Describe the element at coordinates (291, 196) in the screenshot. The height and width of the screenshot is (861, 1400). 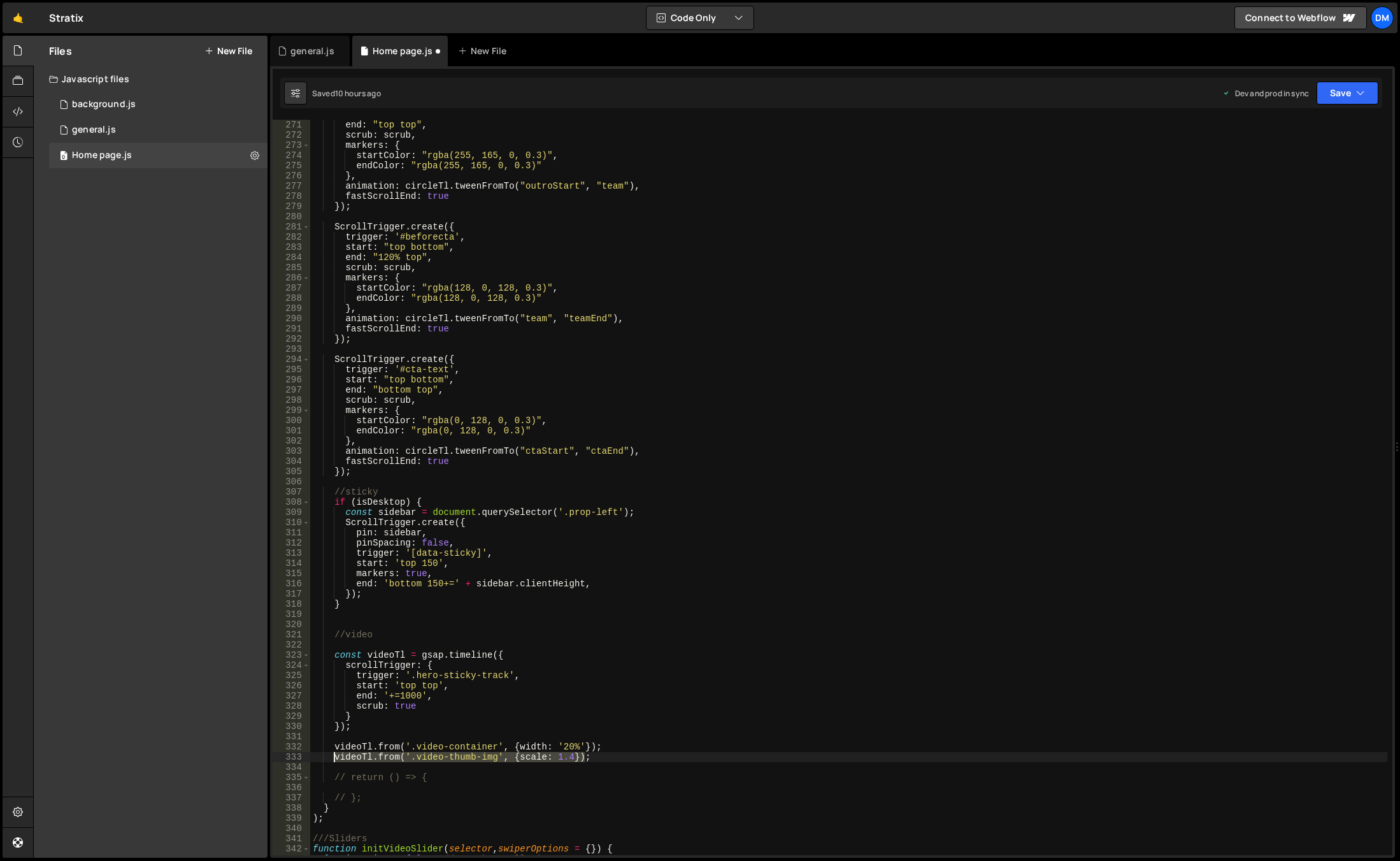
I see `div: 278` at that location.